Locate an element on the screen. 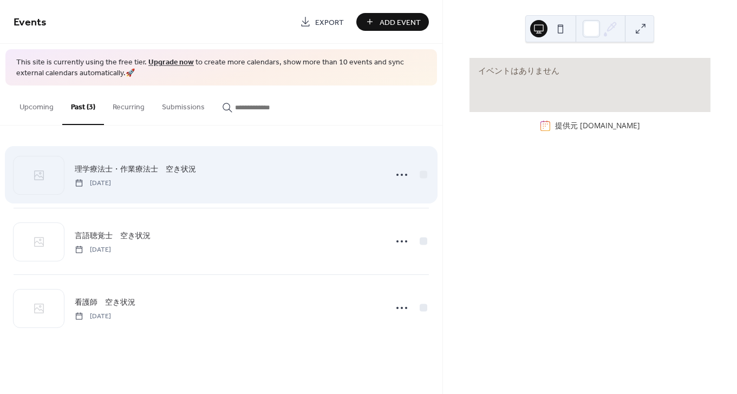 Image resolution: width=737 pixels, height=394 pixels. button: Past (3) is located at coordinates (83, 105).